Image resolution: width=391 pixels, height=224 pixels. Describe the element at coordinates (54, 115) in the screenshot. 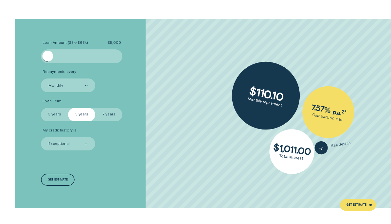

I see `label: 3 years` at that location.